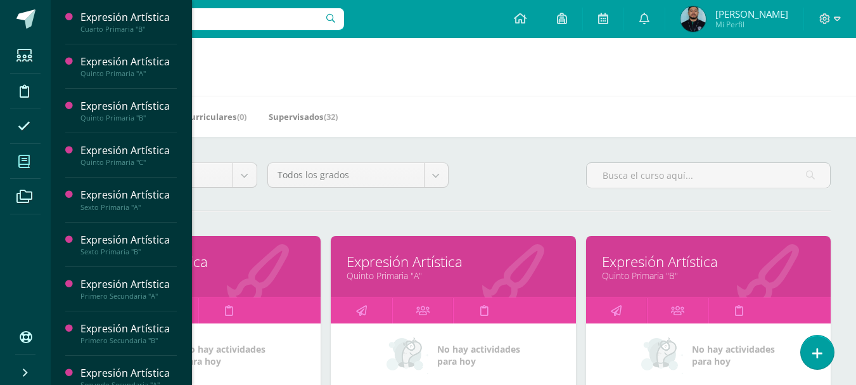 The height and width of the screenshot is (385, 856). What do you see at coordinates (346, 175) in the screenshot?
I see `span: Todos los grados` at bounding box center [346, 175].